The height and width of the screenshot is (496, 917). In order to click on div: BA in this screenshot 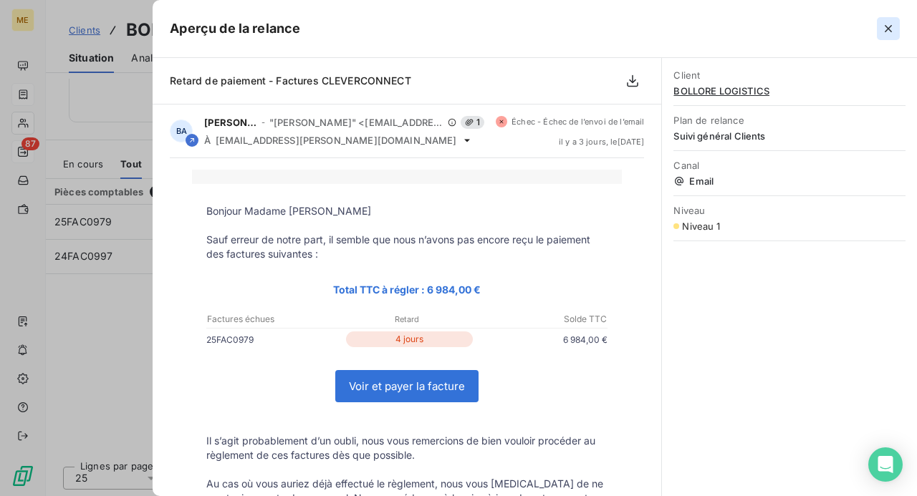, I will do `click(181, 131)`.